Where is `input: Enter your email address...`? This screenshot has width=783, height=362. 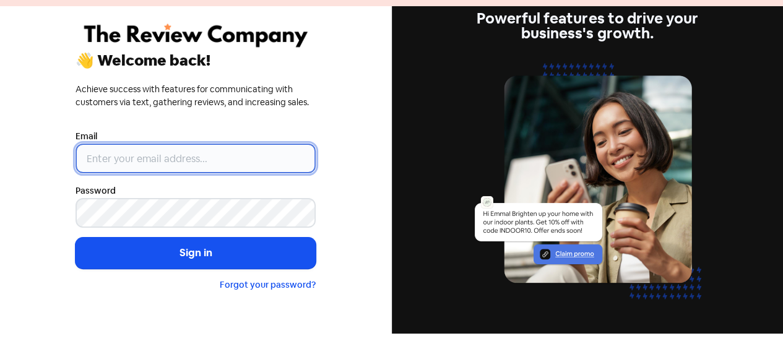 input: Enter your email address... is located at coordinates (195, 158).